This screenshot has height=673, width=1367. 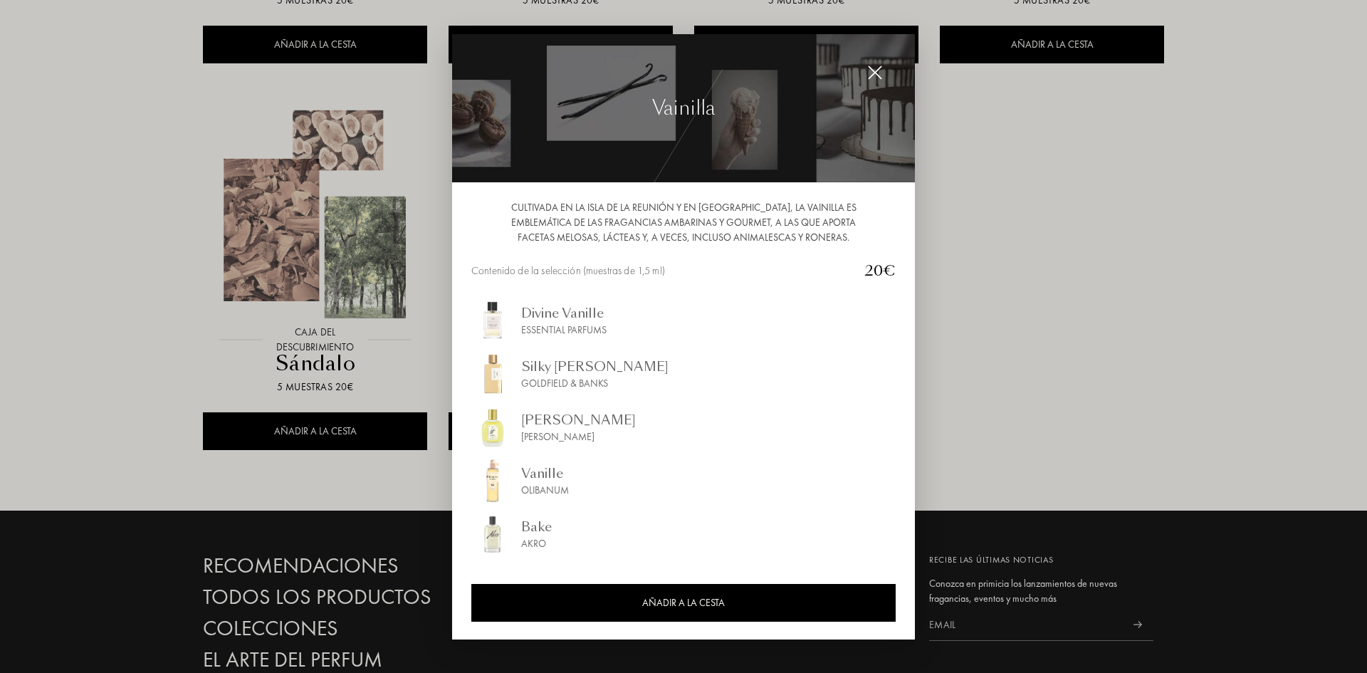 What do you see at coordinates (536, 526) in the screenshot?
I see `div: Bake` at bounding box center [536, 526].